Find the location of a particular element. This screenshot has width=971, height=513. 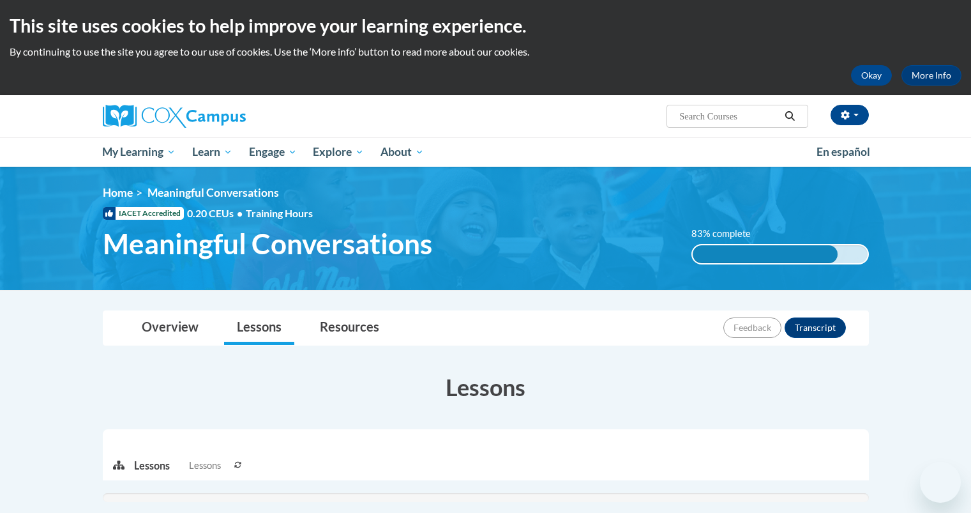

a: Engage is located at coordinates (273, 152).